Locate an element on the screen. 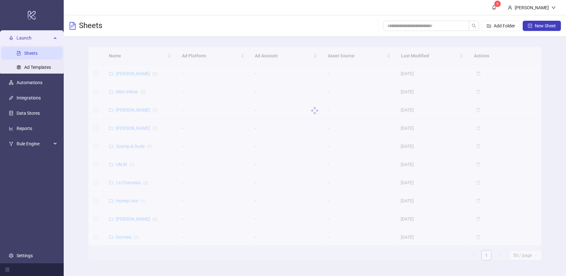 The image size is (566, 276). span: folder-add is located at coordinates (489, 26).